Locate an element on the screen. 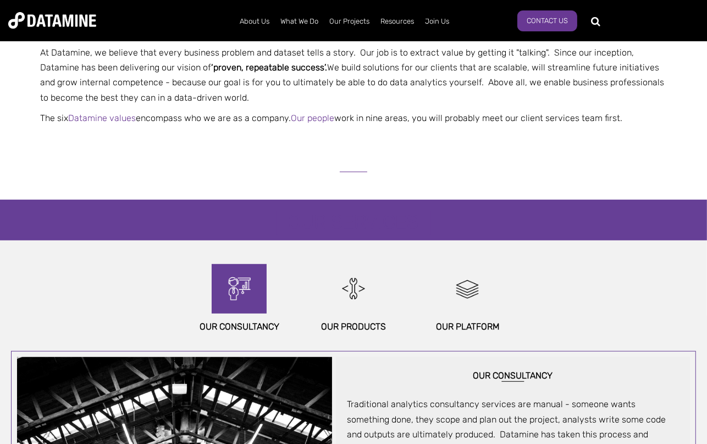  a: Resources is located at coordinates (397, 21).